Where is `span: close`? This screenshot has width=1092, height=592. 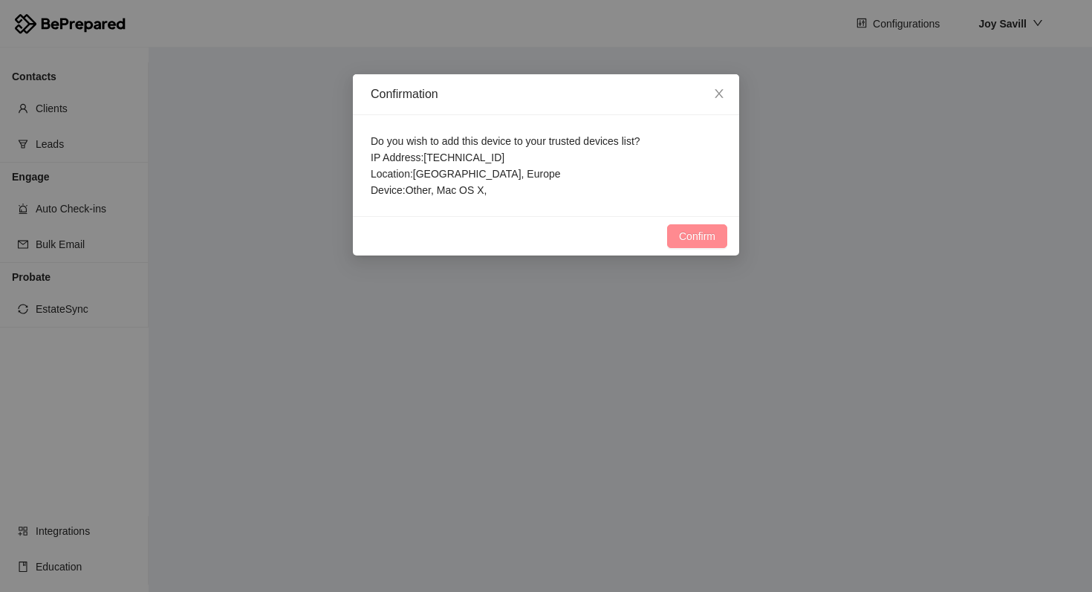
span: close is located at coordinates (719, 94).